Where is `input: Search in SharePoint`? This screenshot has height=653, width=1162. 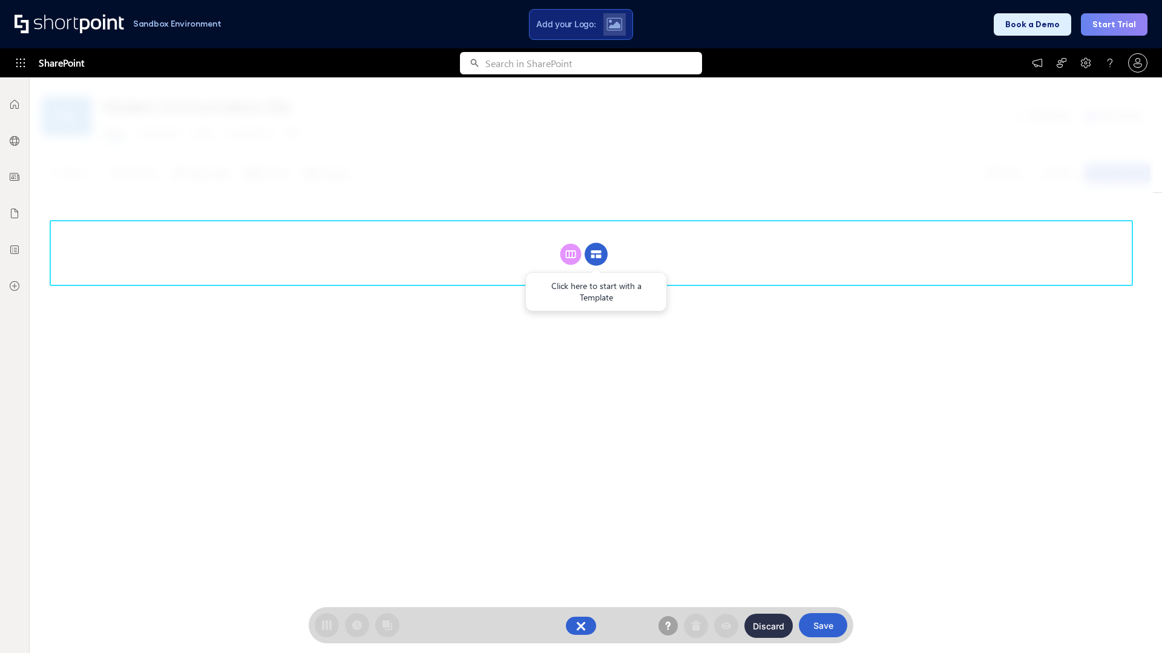 input: Search in SharePoint is located at coordinates (594, 63).